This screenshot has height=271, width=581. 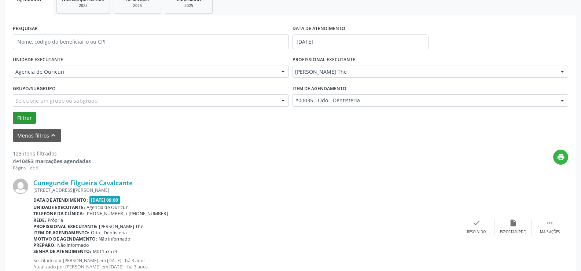 What do you see at coordinates (52, 153) in the screenshot?
I see `div: 123 itens filtrados` at bounding box center [52, 153].